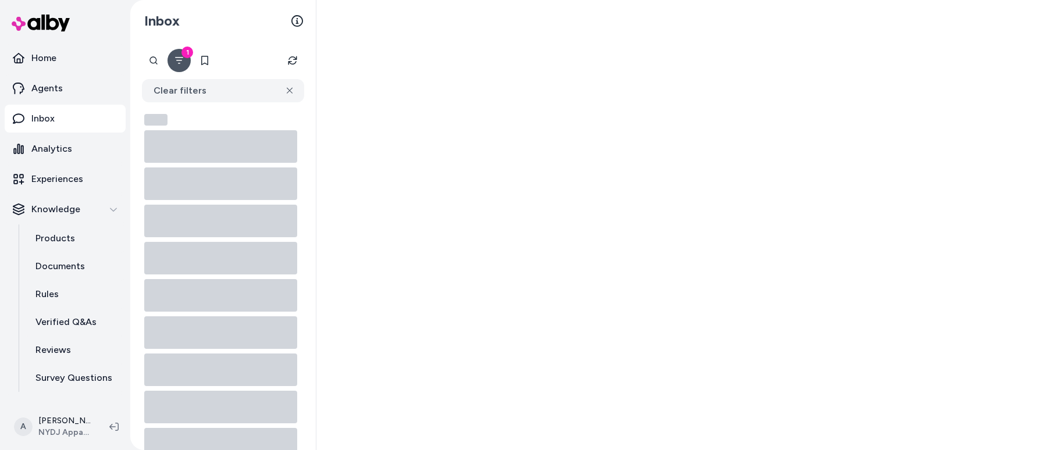  Describe the element at coordinates (60, 266) in the screenshot. I see `p: Documents` at that location.